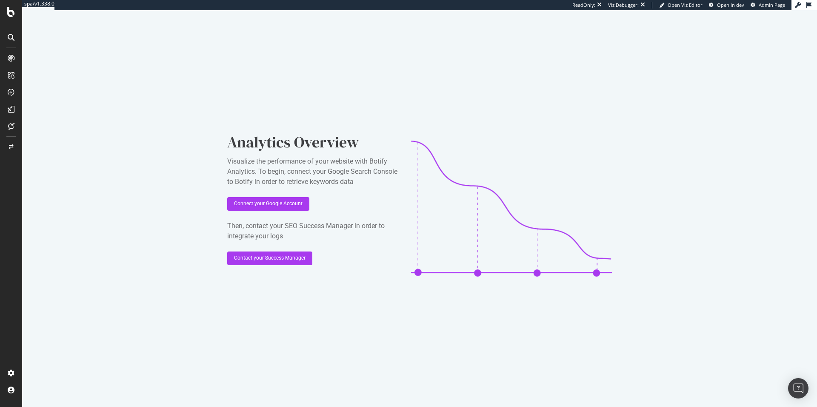 The image size is (817, 407). I want to click on button: Contact your Success Manager, so click(270, 259).